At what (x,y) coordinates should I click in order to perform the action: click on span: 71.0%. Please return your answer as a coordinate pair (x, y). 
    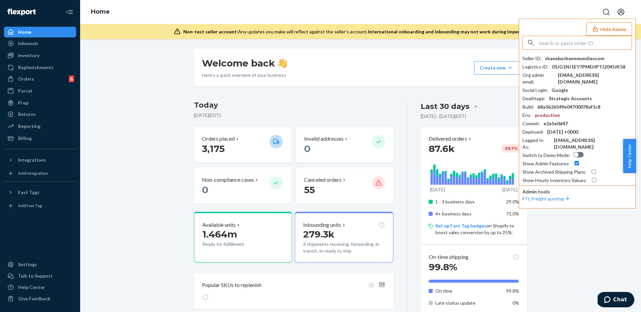
    Looking at the image, I should click on (513, 213).